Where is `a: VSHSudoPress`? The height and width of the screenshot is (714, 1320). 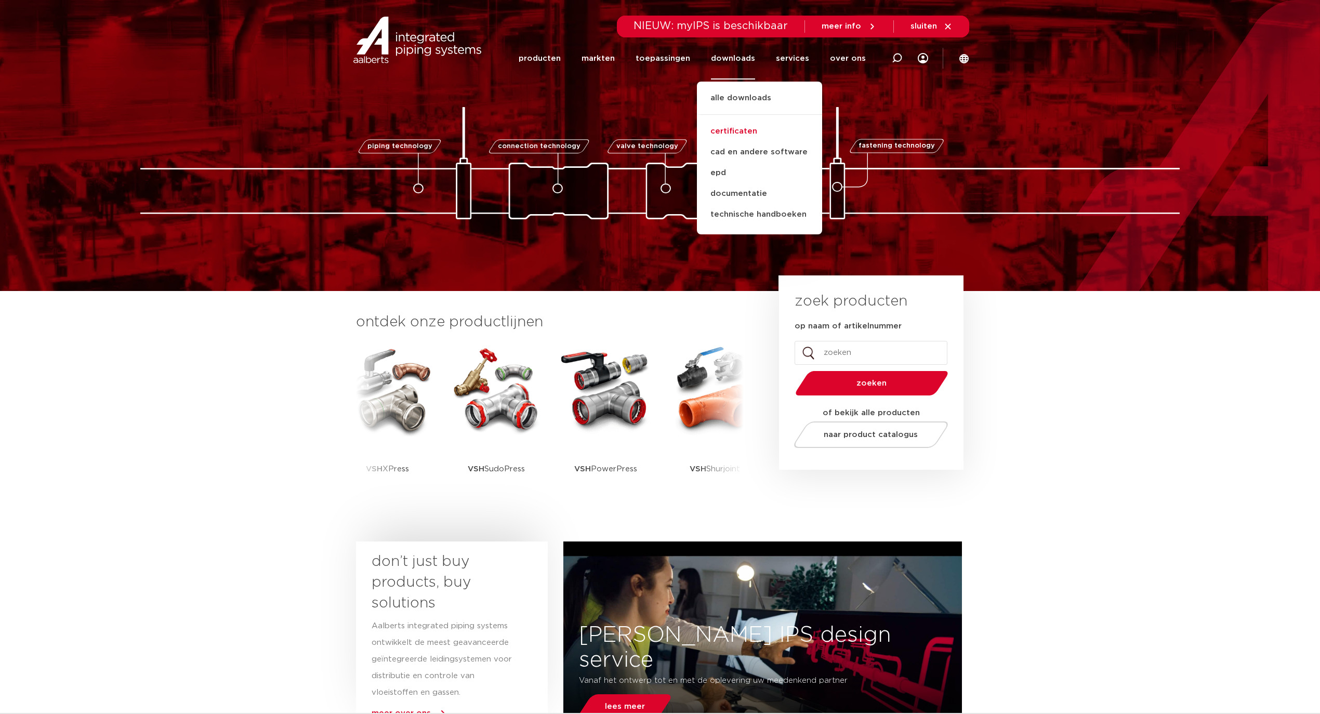
a: VSHSudoPress is located at coordinates (496, 422).